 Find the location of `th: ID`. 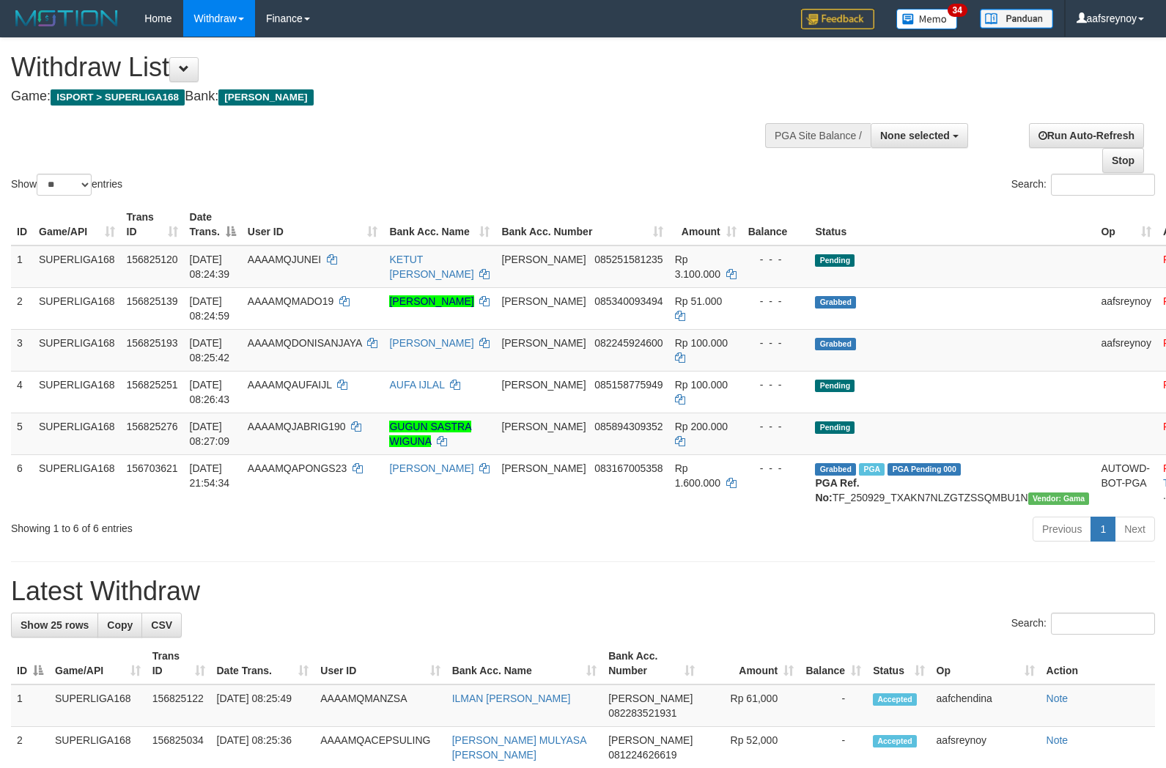

th: ID is located at coordinates (22, 224).